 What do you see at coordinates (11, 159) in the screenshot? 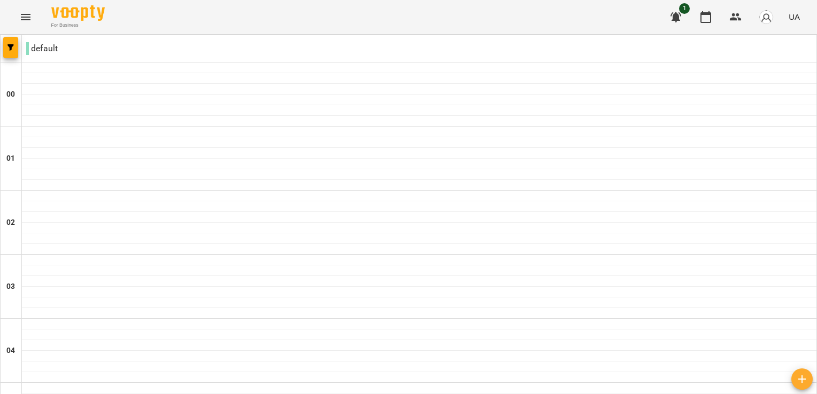
I see `h6: 01` at bounding box center [11, 159].